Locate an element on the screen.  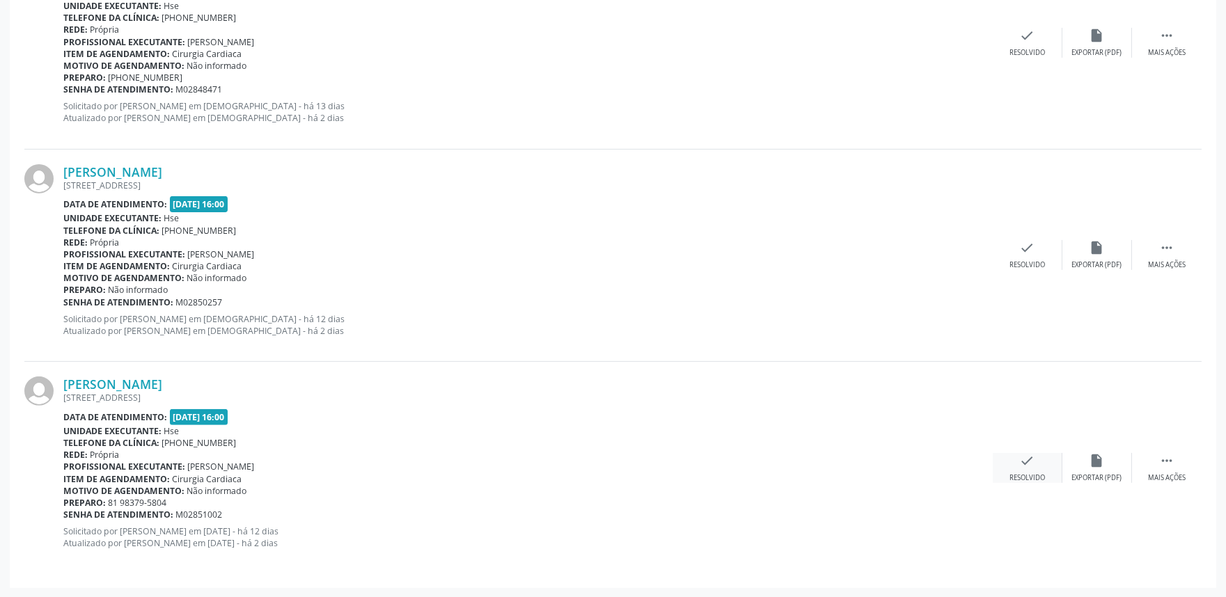
span: M02850257 is located at coordinates (199, 302).